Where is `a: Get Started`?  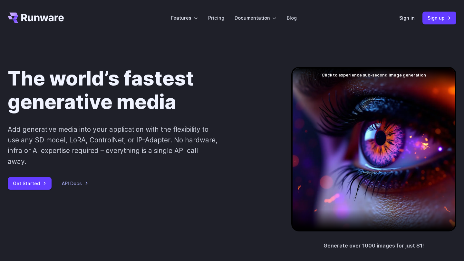 a: Get Started is located at coordinates (30, 184).